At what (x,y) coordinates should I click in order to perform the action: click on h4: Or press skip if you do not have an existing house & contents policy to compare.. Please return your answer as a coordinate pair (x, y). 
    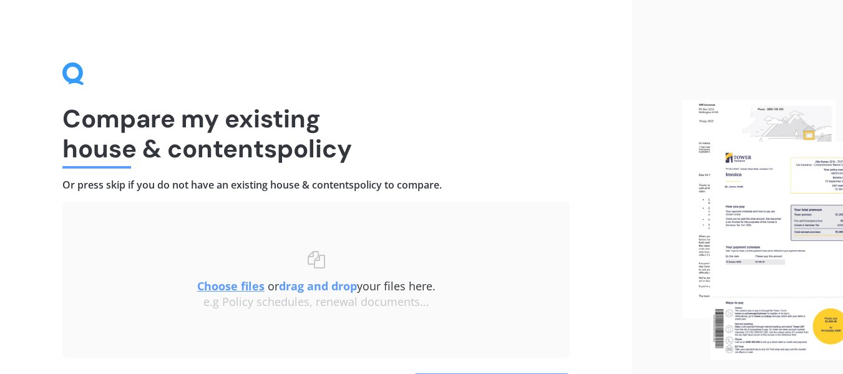
    Looking at the image, I should click on (316, 185).